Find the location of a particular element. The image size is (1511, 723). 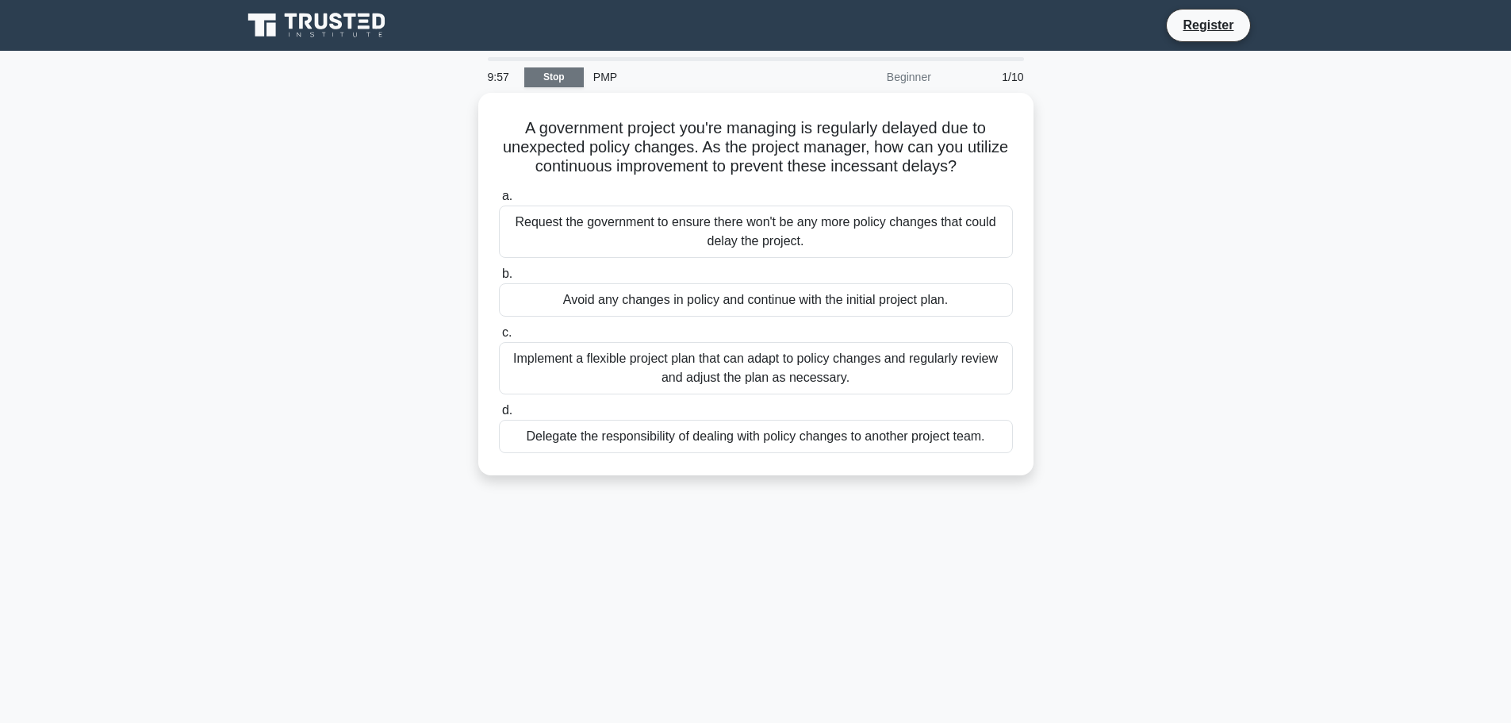

span: b. is located at coordinates (507, 273).